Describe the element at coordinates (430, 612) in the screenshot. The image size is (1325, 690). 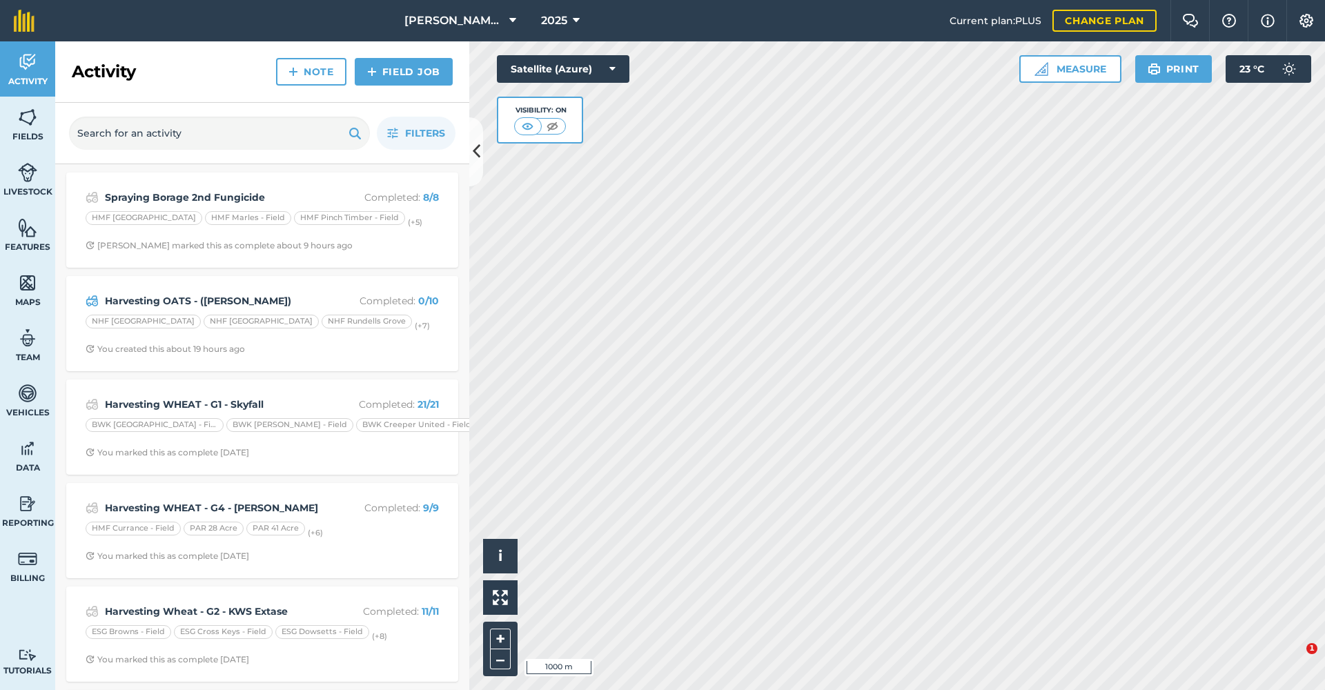
I see `strong: 11 / 11` at that location.